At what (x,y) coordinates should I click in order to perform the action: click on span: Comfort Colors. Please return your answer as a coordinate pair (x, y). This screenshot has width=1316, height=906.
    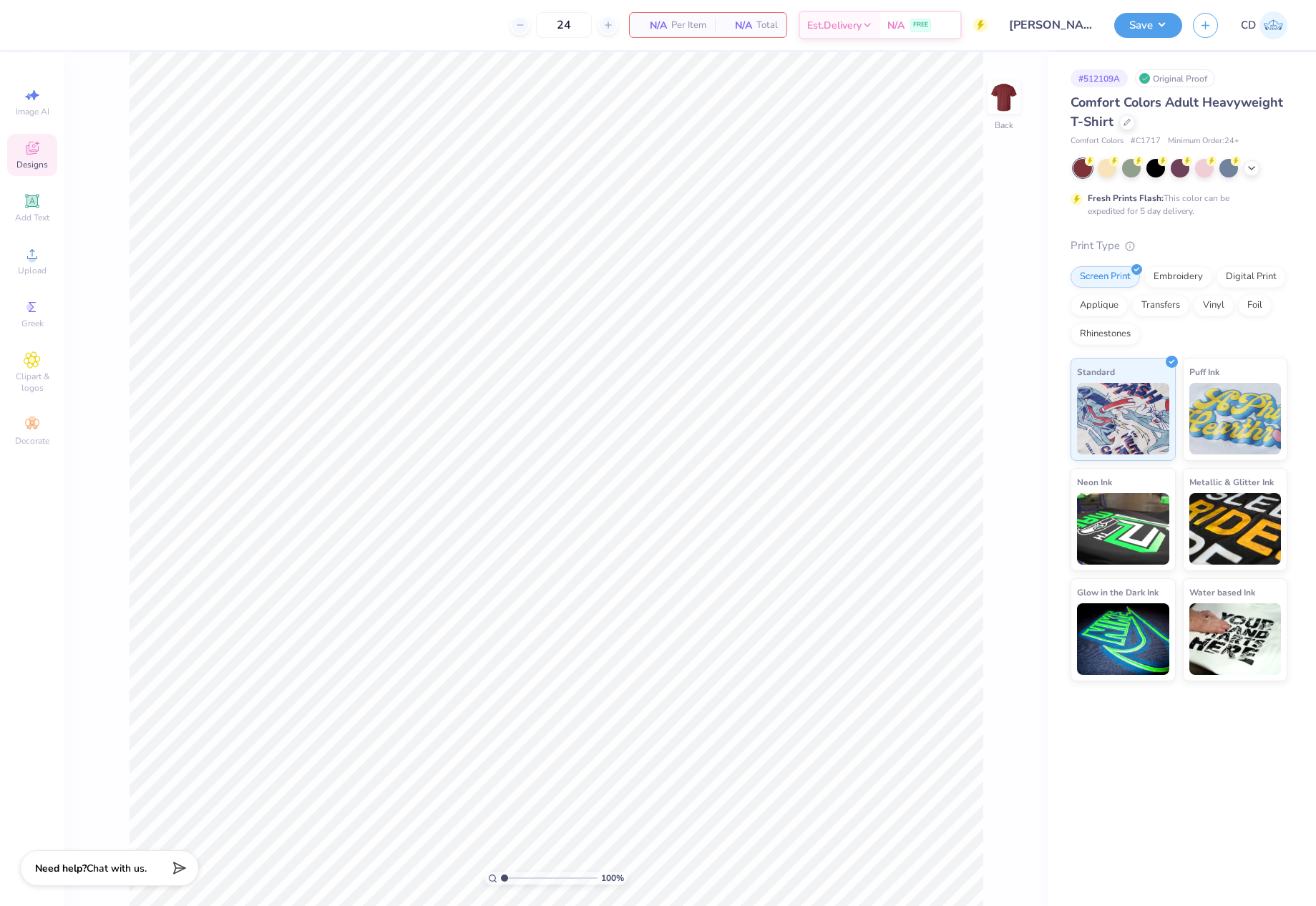
    Looking at the image, I should click on (1097, 141).